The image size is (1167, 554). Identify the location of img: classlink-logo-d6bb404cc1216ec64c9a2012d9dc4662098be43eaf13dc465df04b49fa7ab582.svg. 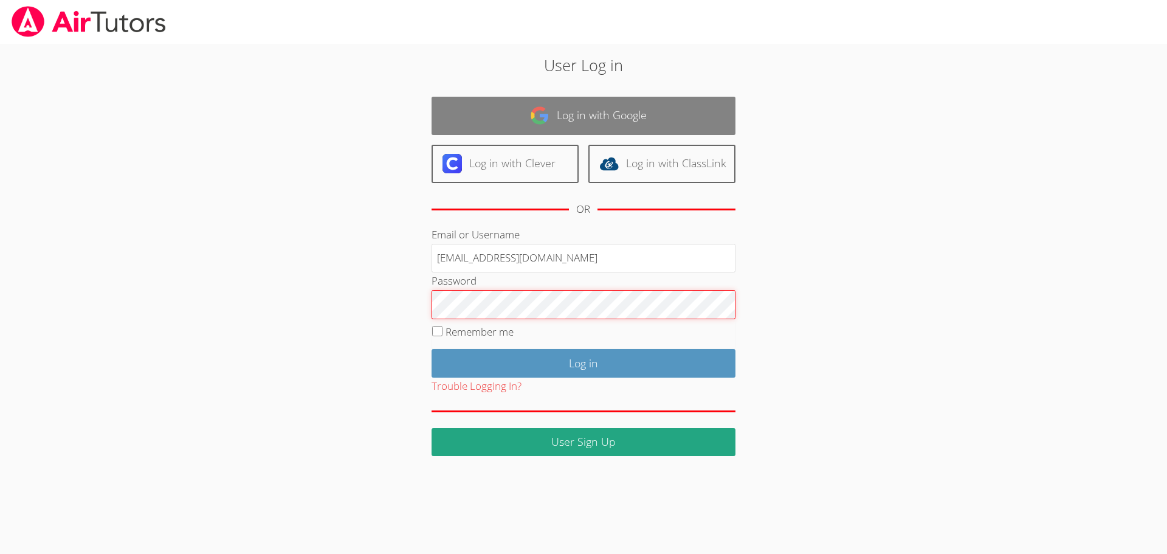
(609, 163).